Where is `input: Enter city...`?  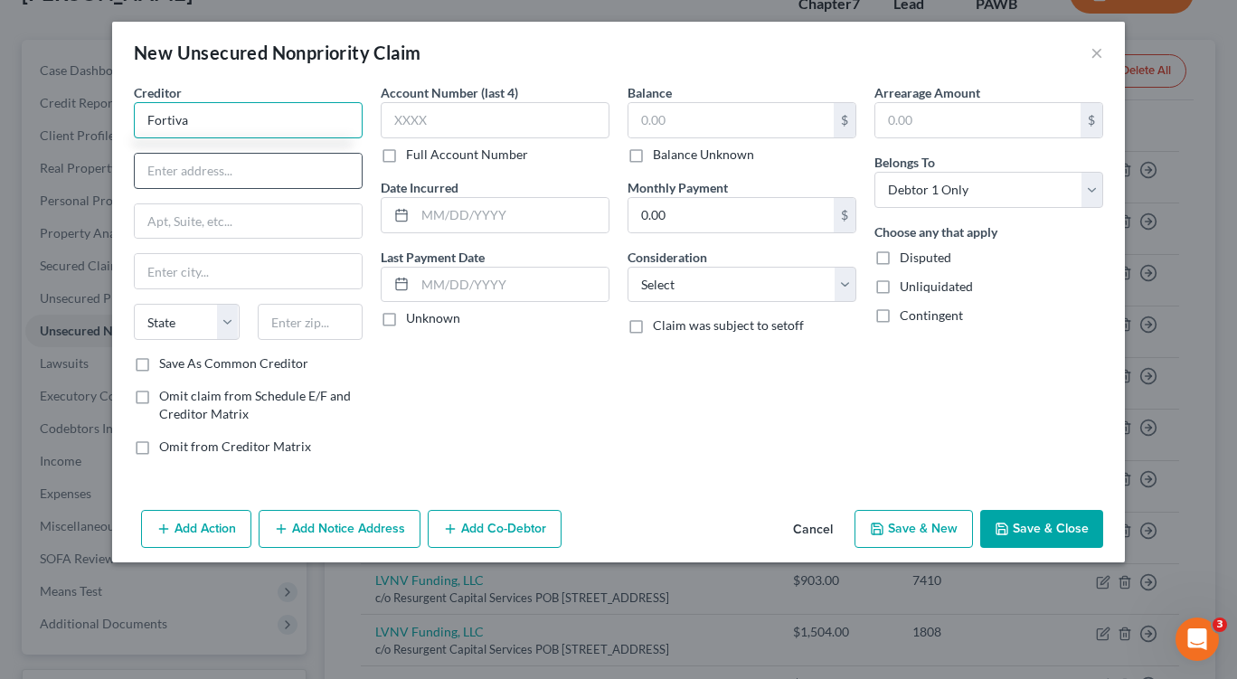
input: Enter city... is located at coordinates (248, 271).